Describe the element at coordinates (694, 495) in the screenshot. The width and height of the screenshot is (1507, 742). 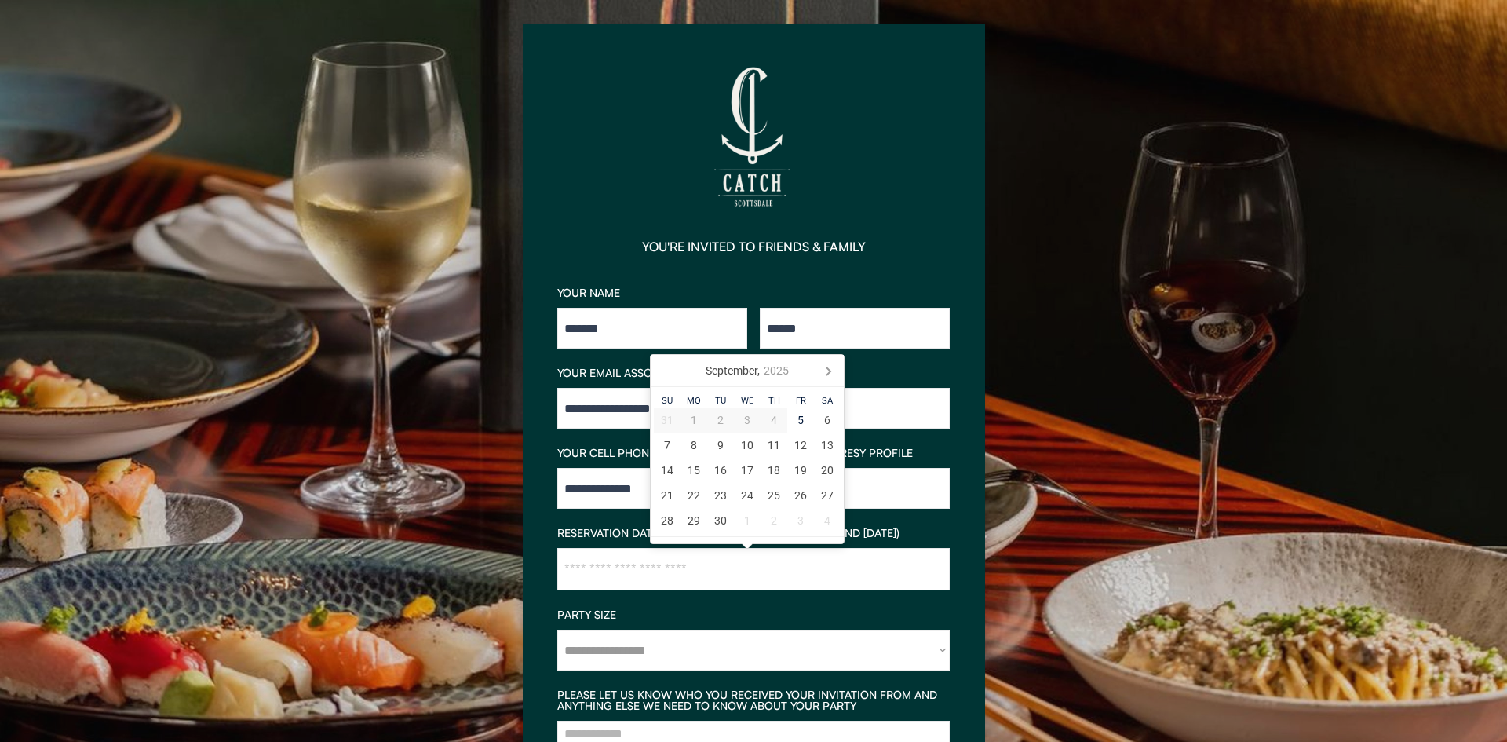
I see `div: 22` at that location.